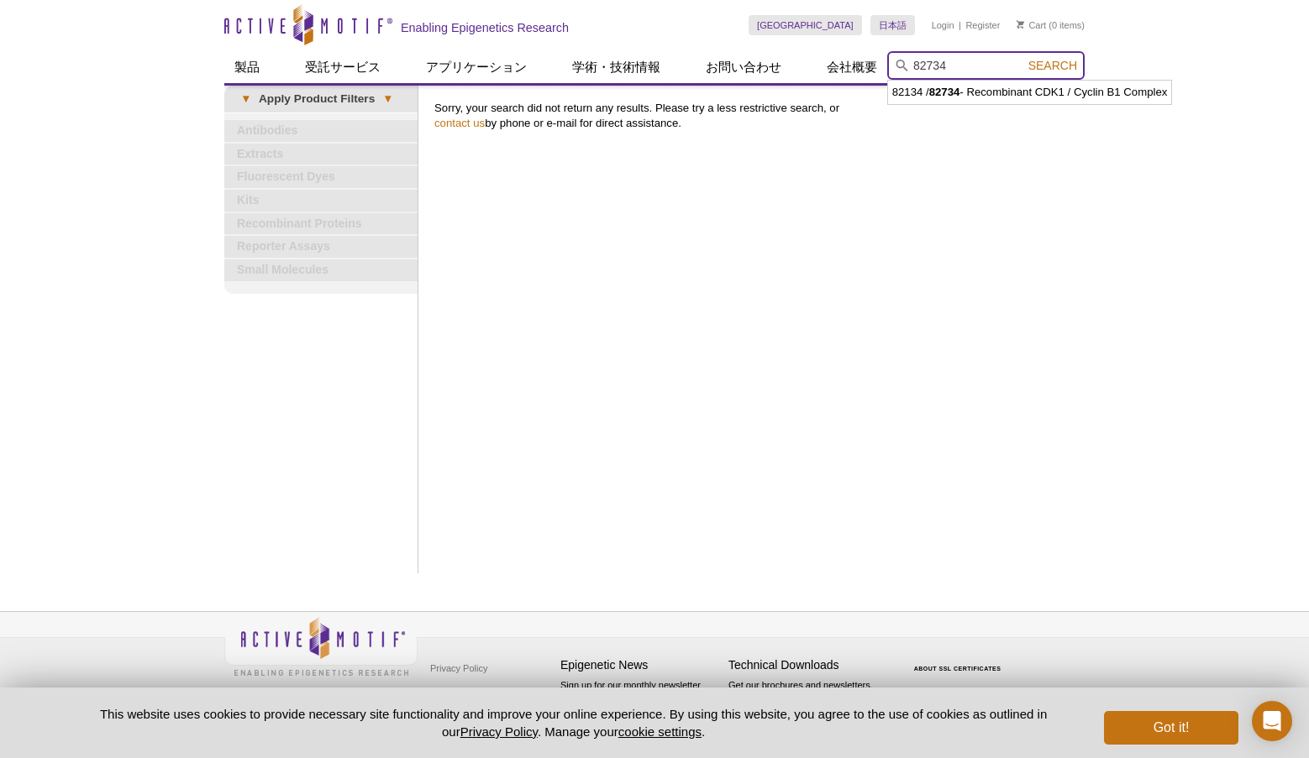  Describe the element at coordinates (459, 123) in the screenshot. I see `a: contact us` at that location.